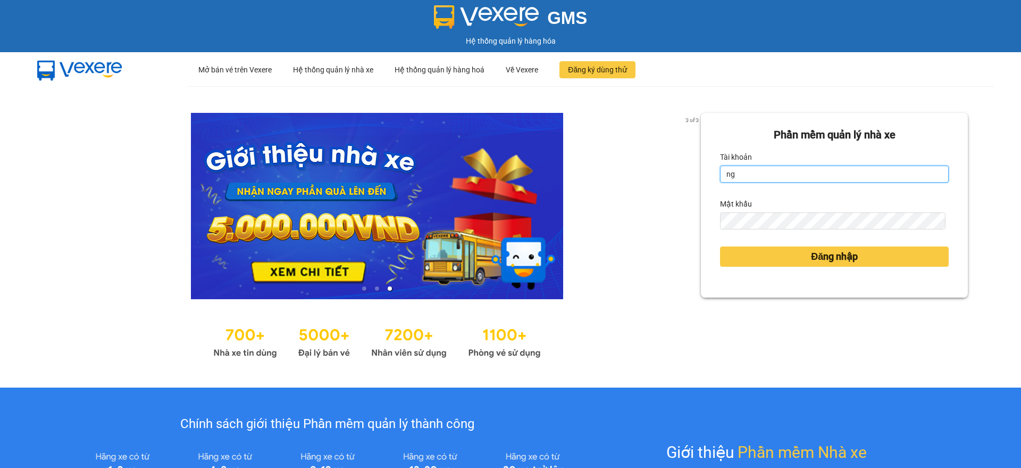 The image size is (1021, 468). Describe the element at coordinates (390, 288) in the screenshot. I see `li: slide item 3` at that location.